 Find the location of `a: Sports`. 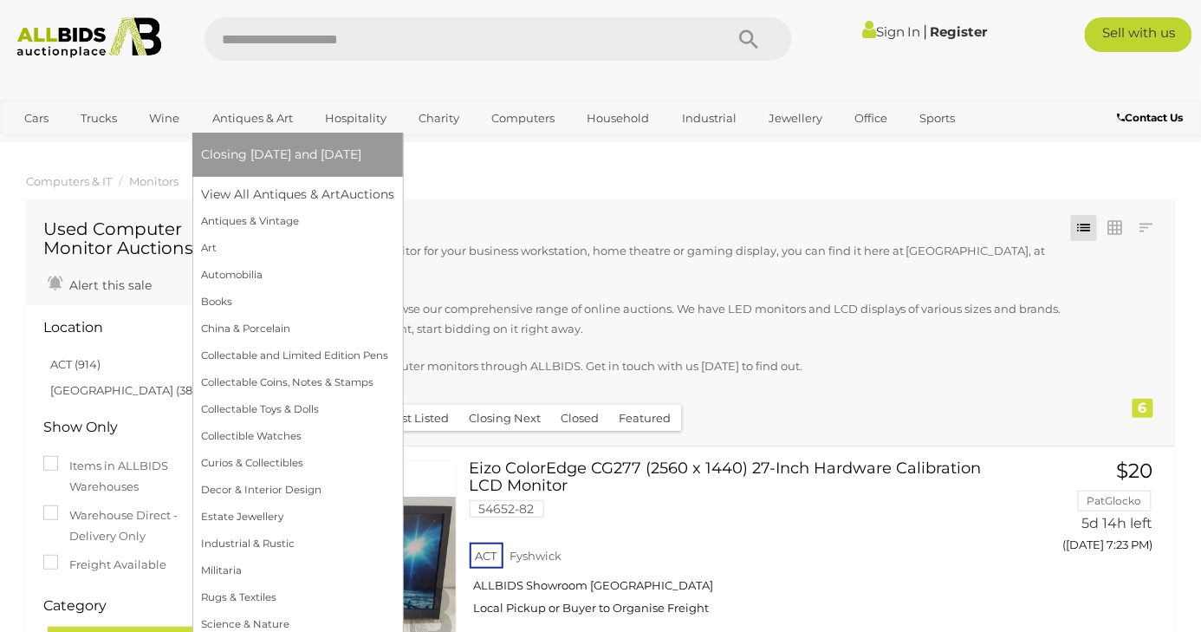

a: Sports is located at coordinates (937, 118).